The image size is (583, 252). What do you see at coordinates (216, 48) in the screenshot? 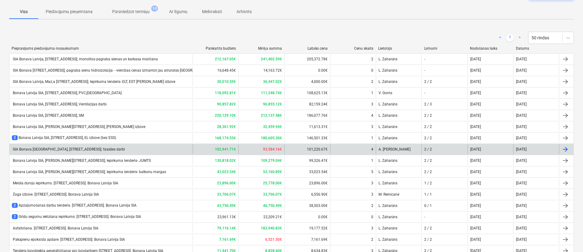
I see `div: Pārskatīts budžets` at bounding box center [216, 48].